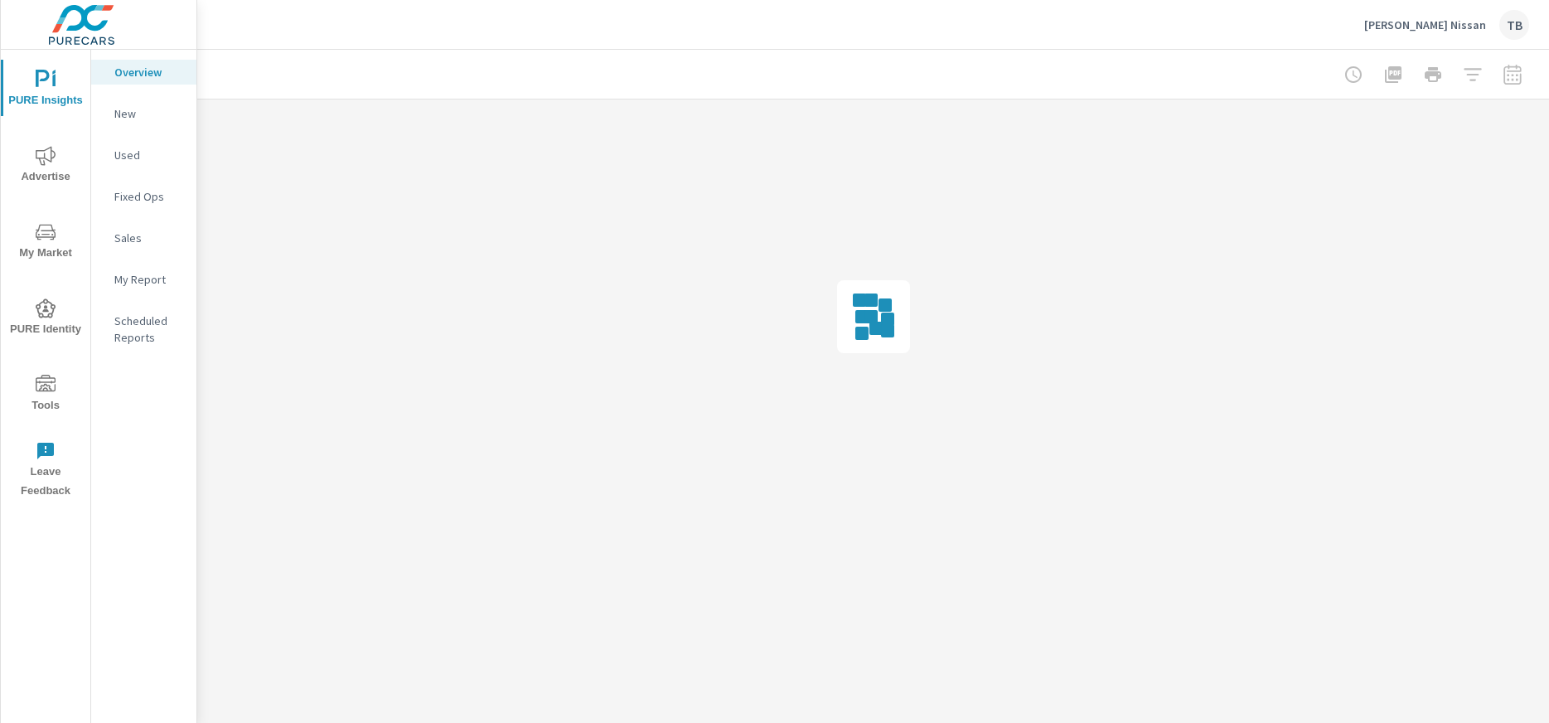  What do you see at coordinates (148, 114) in the screenshot?
I see `p: New` at bounding box center [148, 114].